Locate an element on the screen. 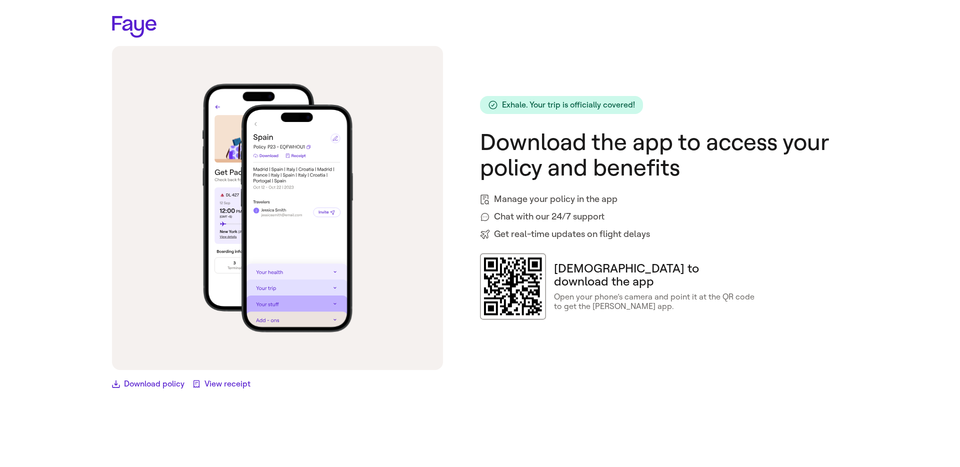  h1: Download the app to access your policy and benefits is located at coordinates (664, 155).